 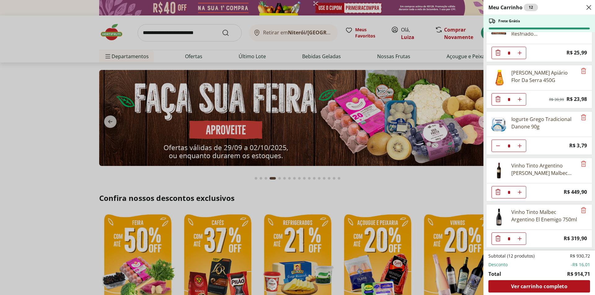 I want to click on span: R$ 3,79, so click(x=578, y=146).